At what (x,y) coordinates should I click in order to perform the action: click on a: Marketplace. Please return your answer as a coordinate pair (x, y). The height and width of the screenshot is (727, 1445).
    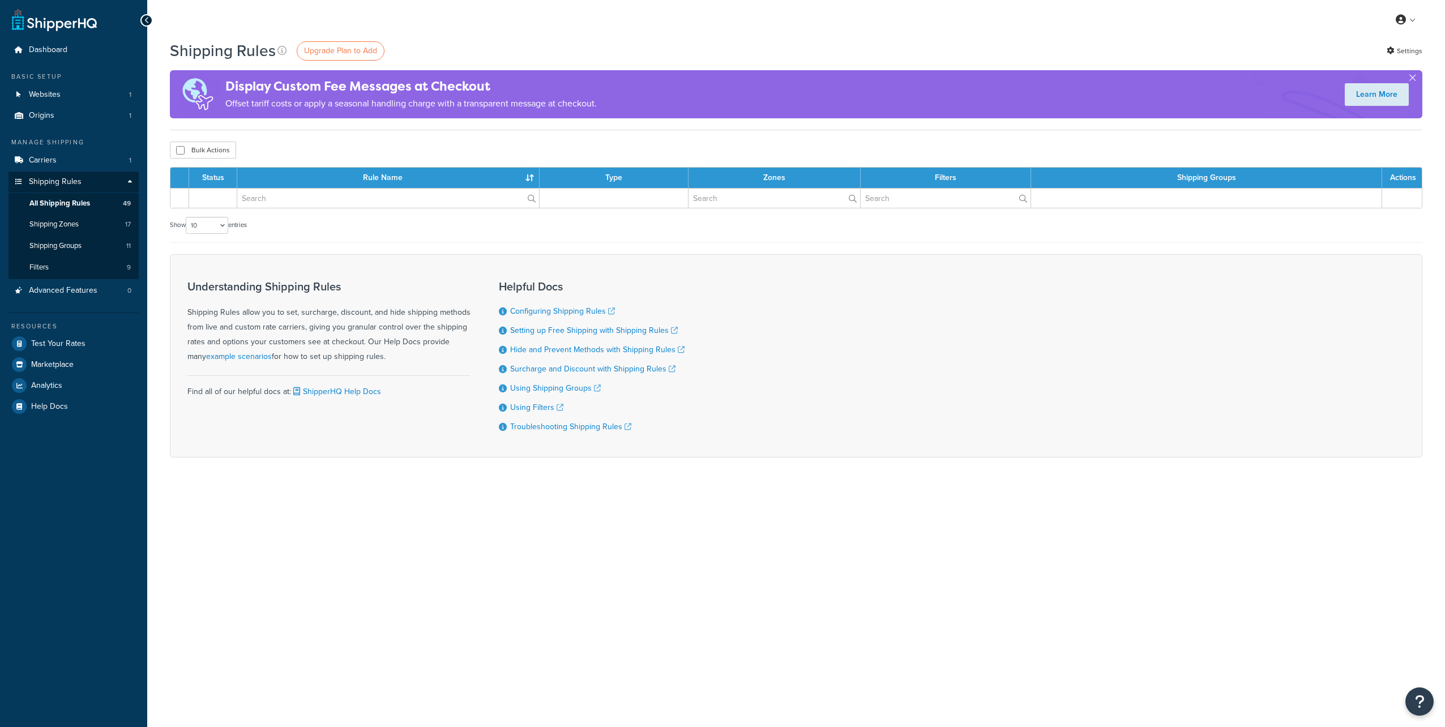
    Looking at the image, I should click on (74, 365).